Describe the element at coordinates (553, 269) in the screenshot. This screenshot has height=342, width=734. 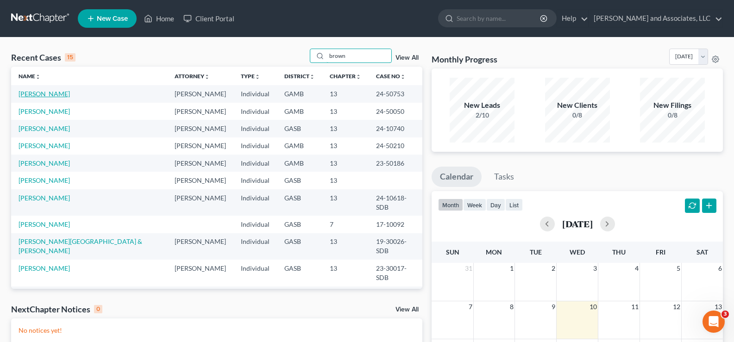
I see `span: 2` at that location.